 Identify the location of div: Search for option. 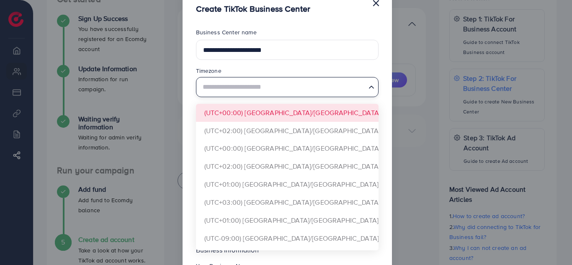
(287, 87).